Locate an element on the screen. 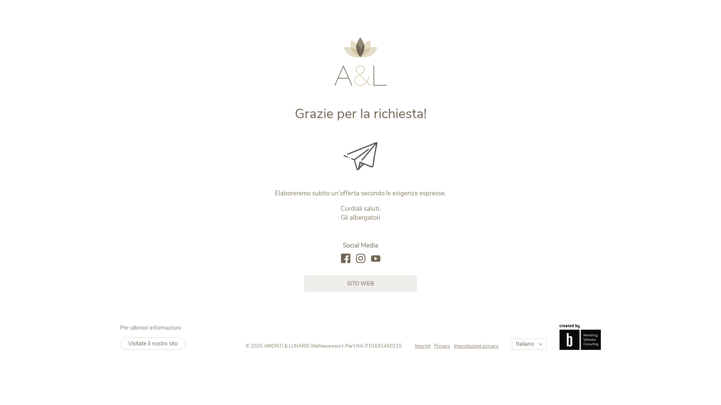 The height and width of the screenshot is (405, 721). span: Per ulteriori informazioni is located at coordinates (150, 328).